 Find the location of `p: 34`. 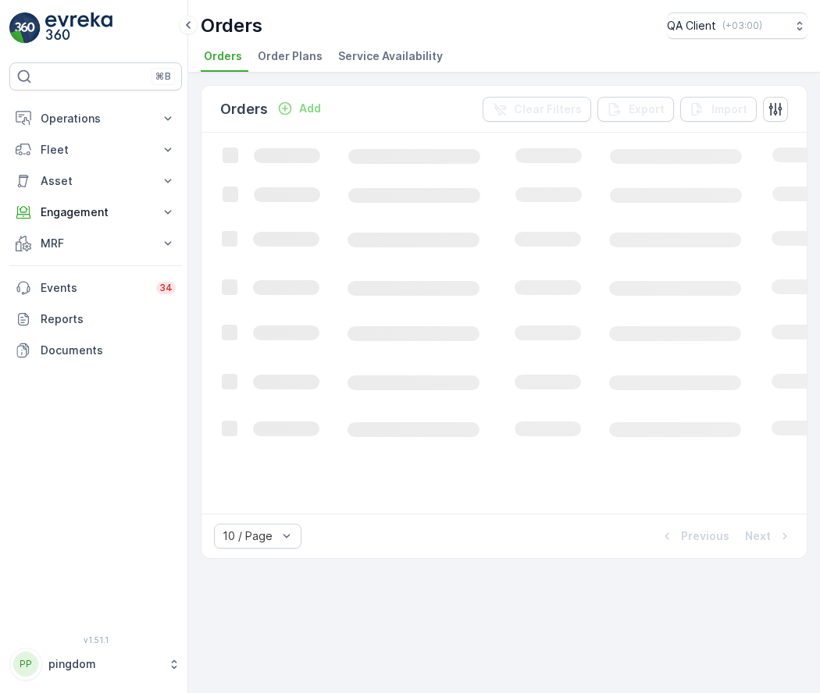

p: 34 is located at coordinates (166, 288).